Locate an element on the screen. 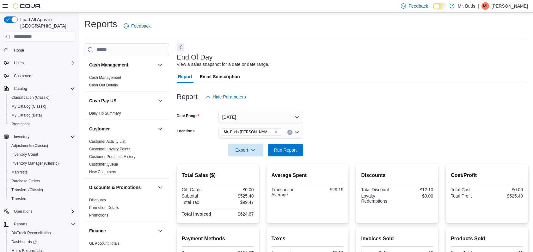  span: Cash Out Details is located at coordinates (103, 85).